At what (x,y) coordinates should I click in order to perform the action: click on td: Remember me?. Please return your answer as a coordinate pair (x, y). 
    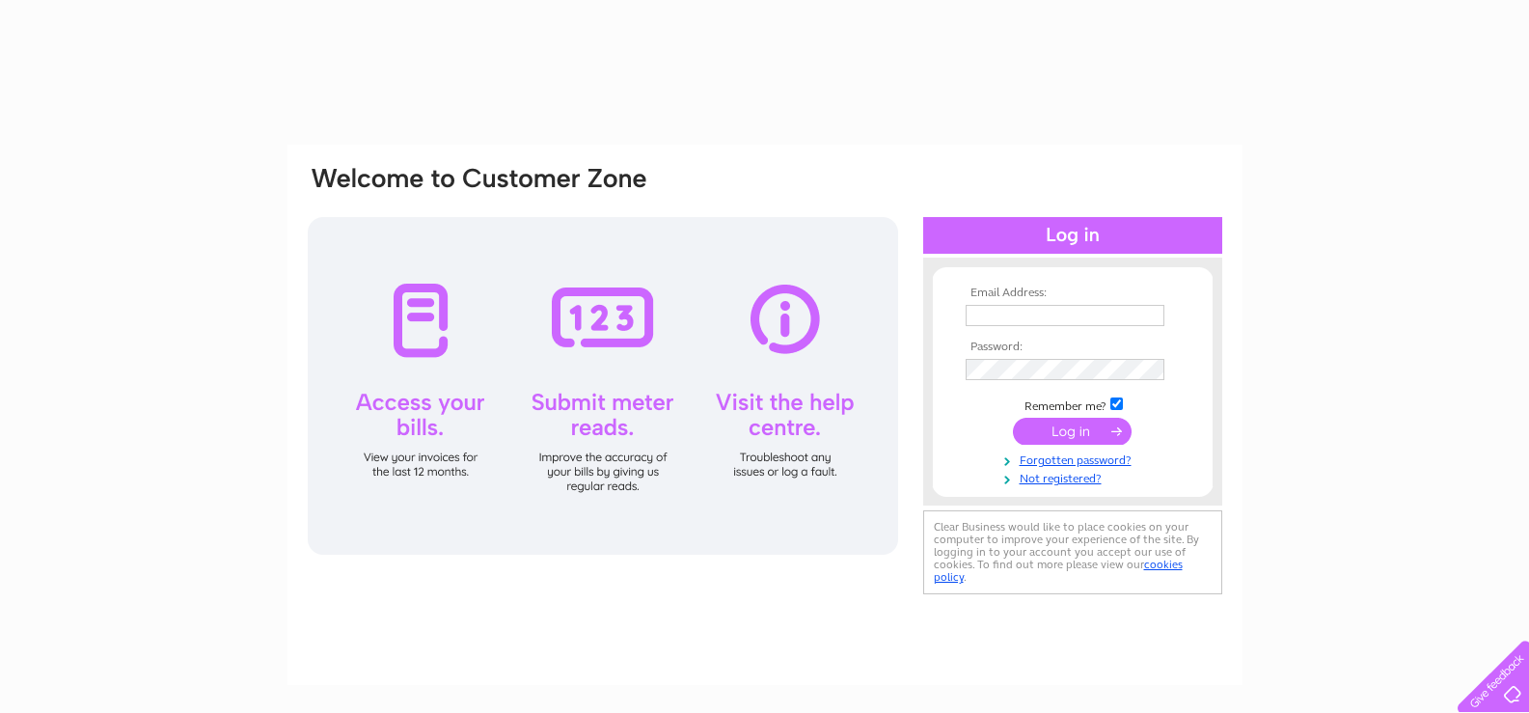
    Looking at the image, I should click on (1073, 404).